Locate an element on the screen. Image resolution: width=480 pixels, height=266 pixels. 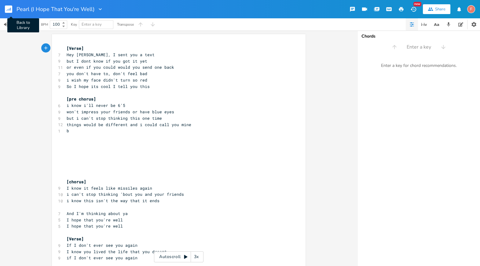
div: Key is located at coordinates (74, 24).